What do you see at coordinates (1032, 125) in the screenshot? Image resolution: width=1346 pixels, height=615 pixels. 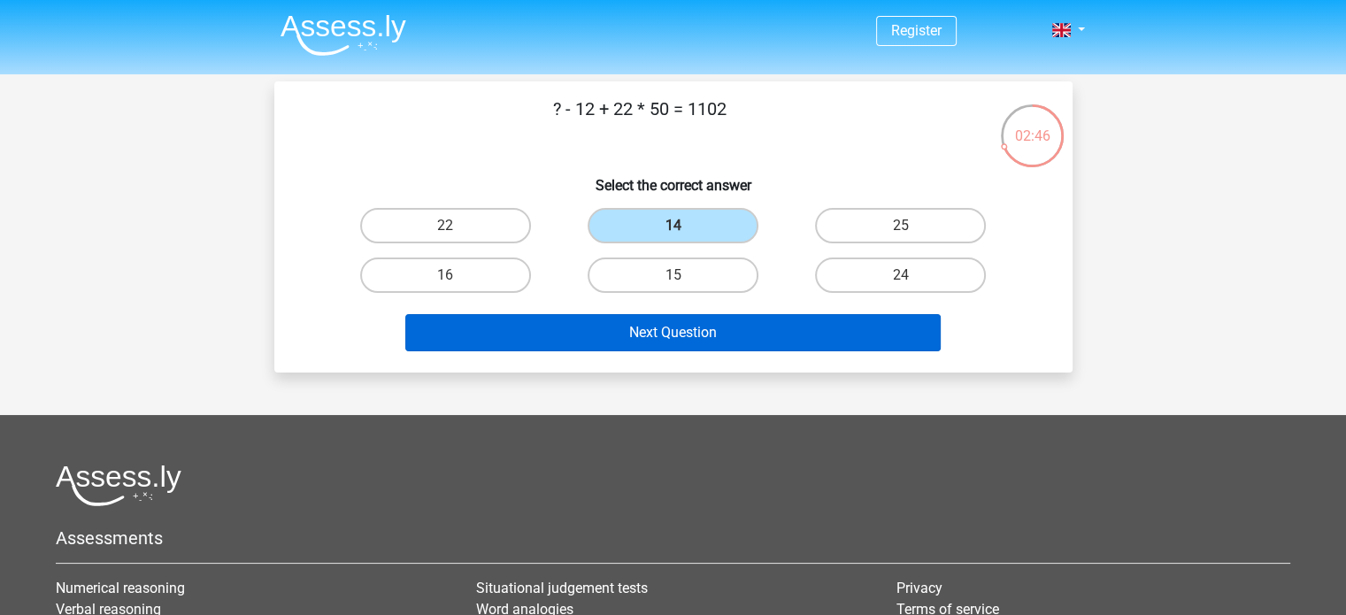 I see `div: 02:46` at bounding box center [1032, 125].